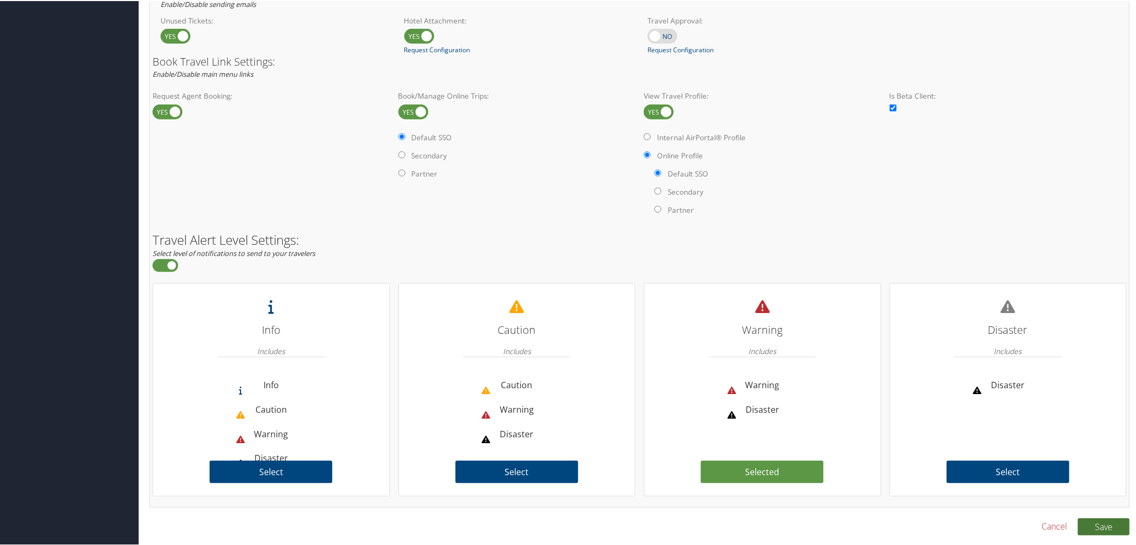  Describe the element at coordinates (680, 155) in the screenshot. I see `label: Online Profile` at that location.